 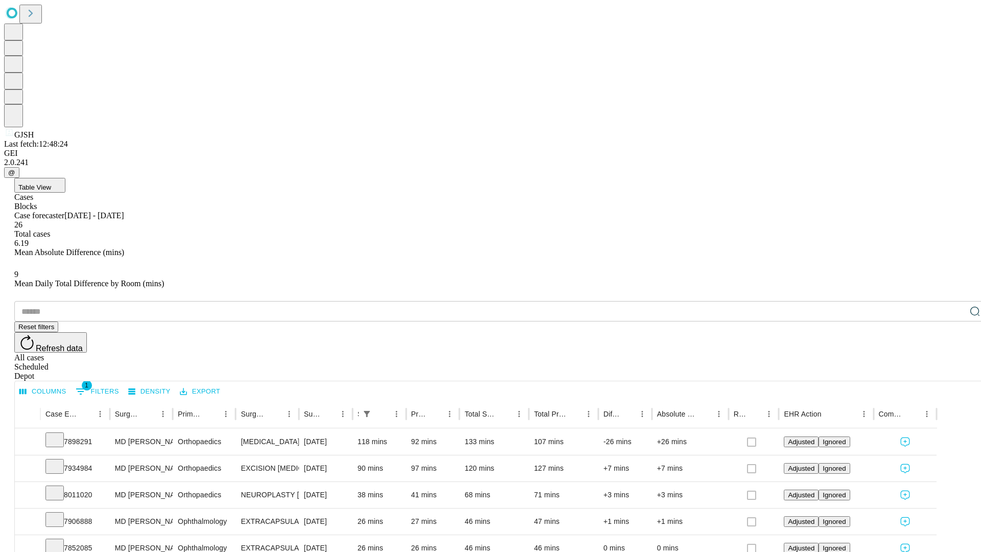 I want to click on div: 1 active filter, so click(x=367, y=414).